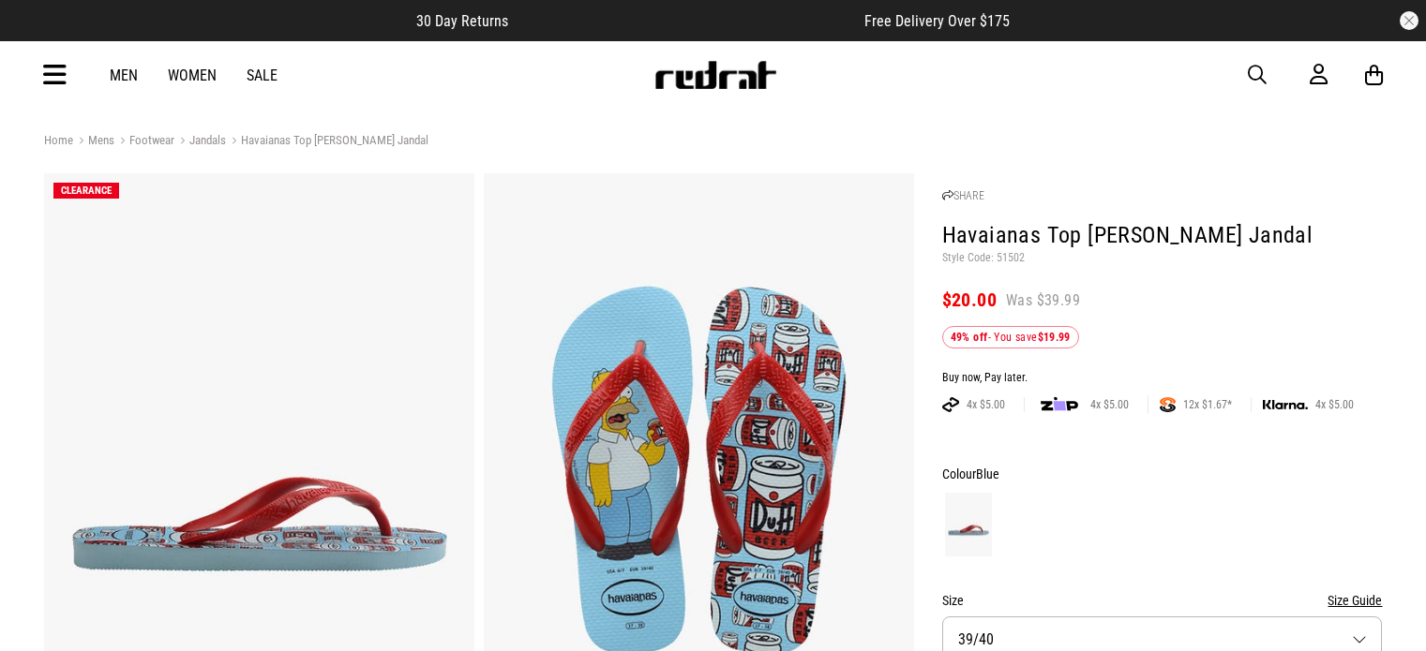 This screenshot has width=1426, height=651. Describe the element at coordinates (1059, 405) in the screenshot. I see `img: zip` at that location.